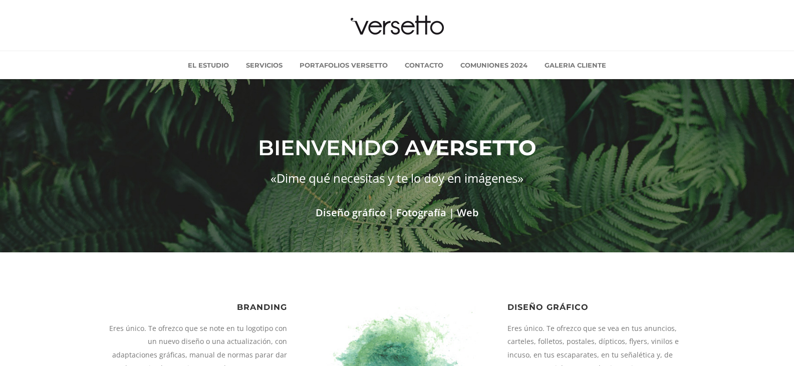 The image size is (794, 366). Describe the element at coordinates (208, 65) in the screenshot. I see `a: El estudio` at that location.